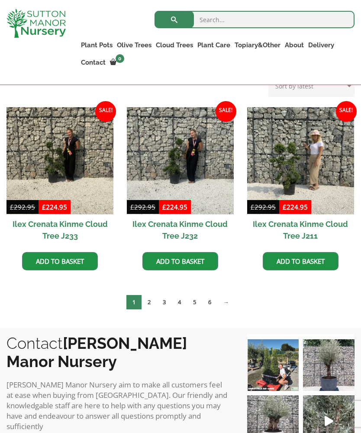 The image size is (361, 433). What do you see at coordinates (149, 302) in the screenshot?
I see `a: Page 2` at bounding box center [149, 302].